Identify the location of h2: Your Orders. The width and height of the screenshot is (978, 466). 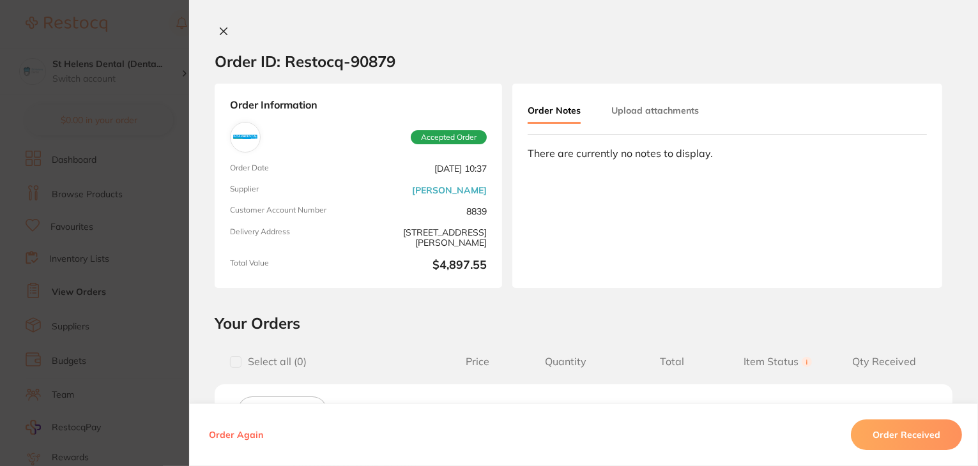
(583, 323).